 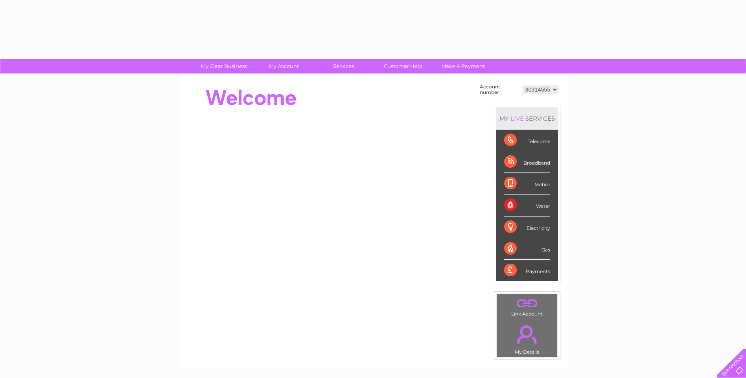 What do you see at coordinates (527, 338) in the screenshot?
I see `td: My Details` at bounding box center [527, 338].